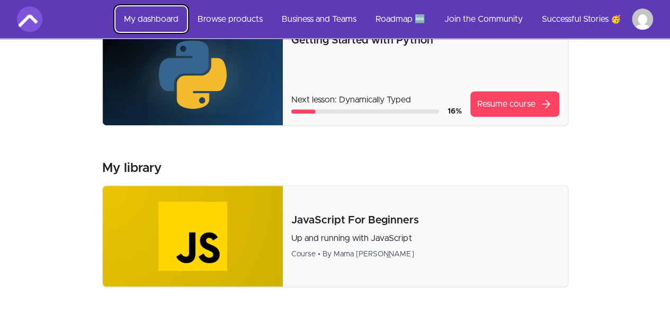  I want to click on span: 16 %, so click(455, 111).